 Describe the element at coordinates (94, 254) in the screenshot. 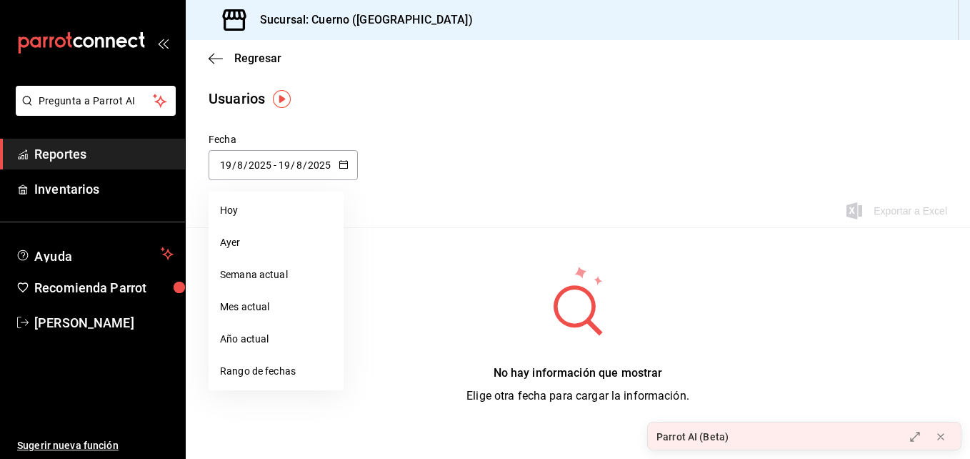

I see `span: Ayuda` at that location.